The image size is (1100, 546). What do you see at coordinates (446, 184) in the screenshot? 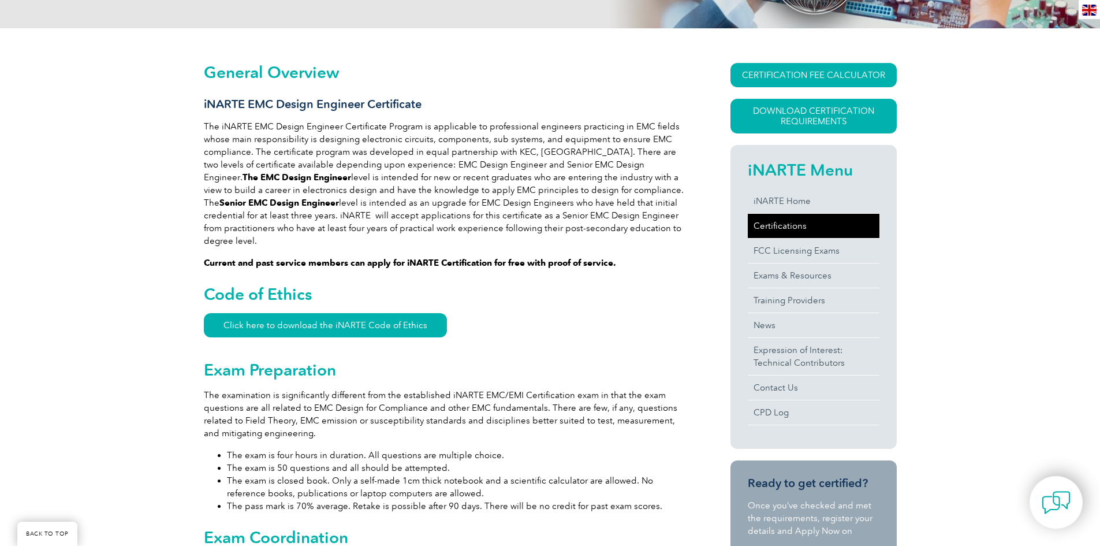
I see `p: The iNARTE EMC Design Engineer Certificate Program is applicable to professional engineers practi...` at bounding box center [446, 184].